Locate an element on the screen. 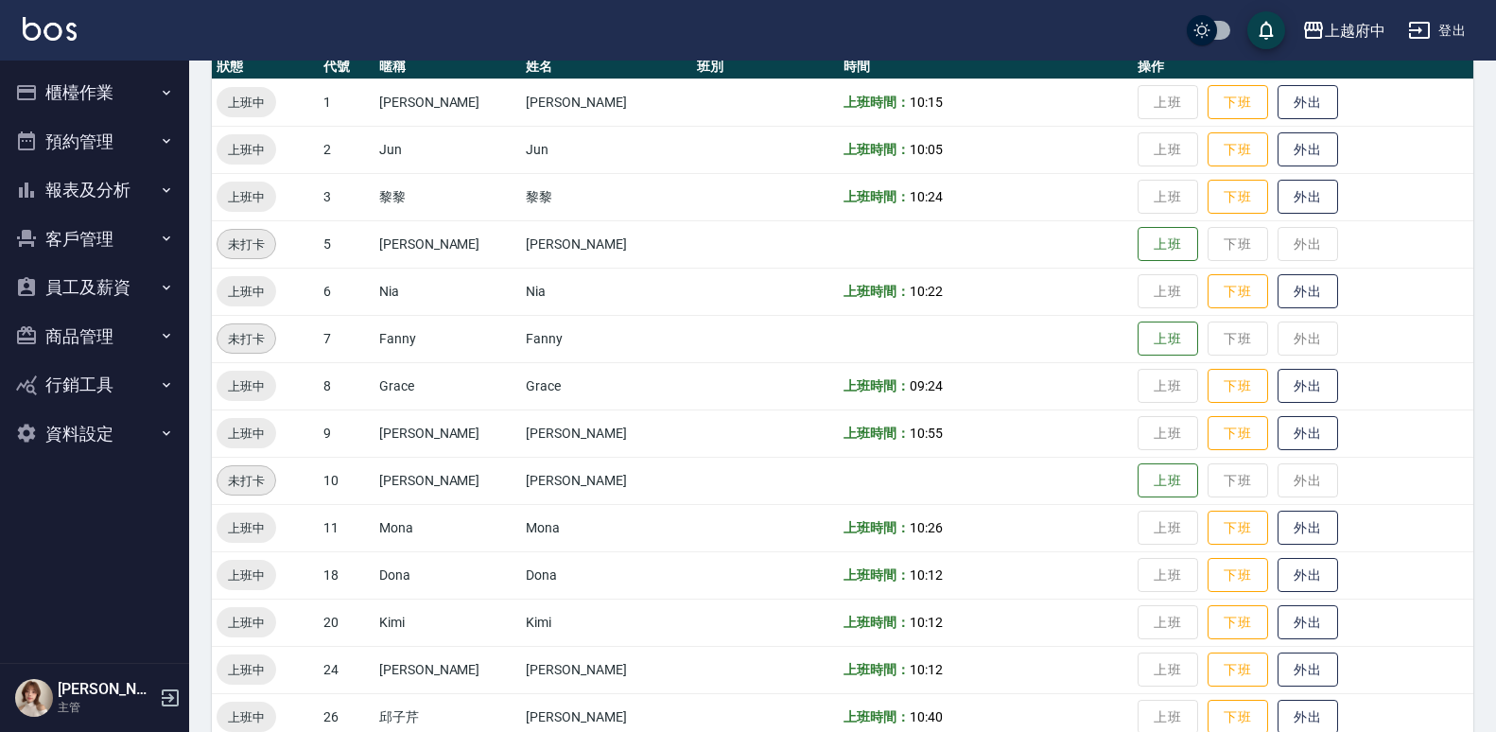 The image size is (1496, 732). button: 客戶管理 is located at coordinates (95, 239).